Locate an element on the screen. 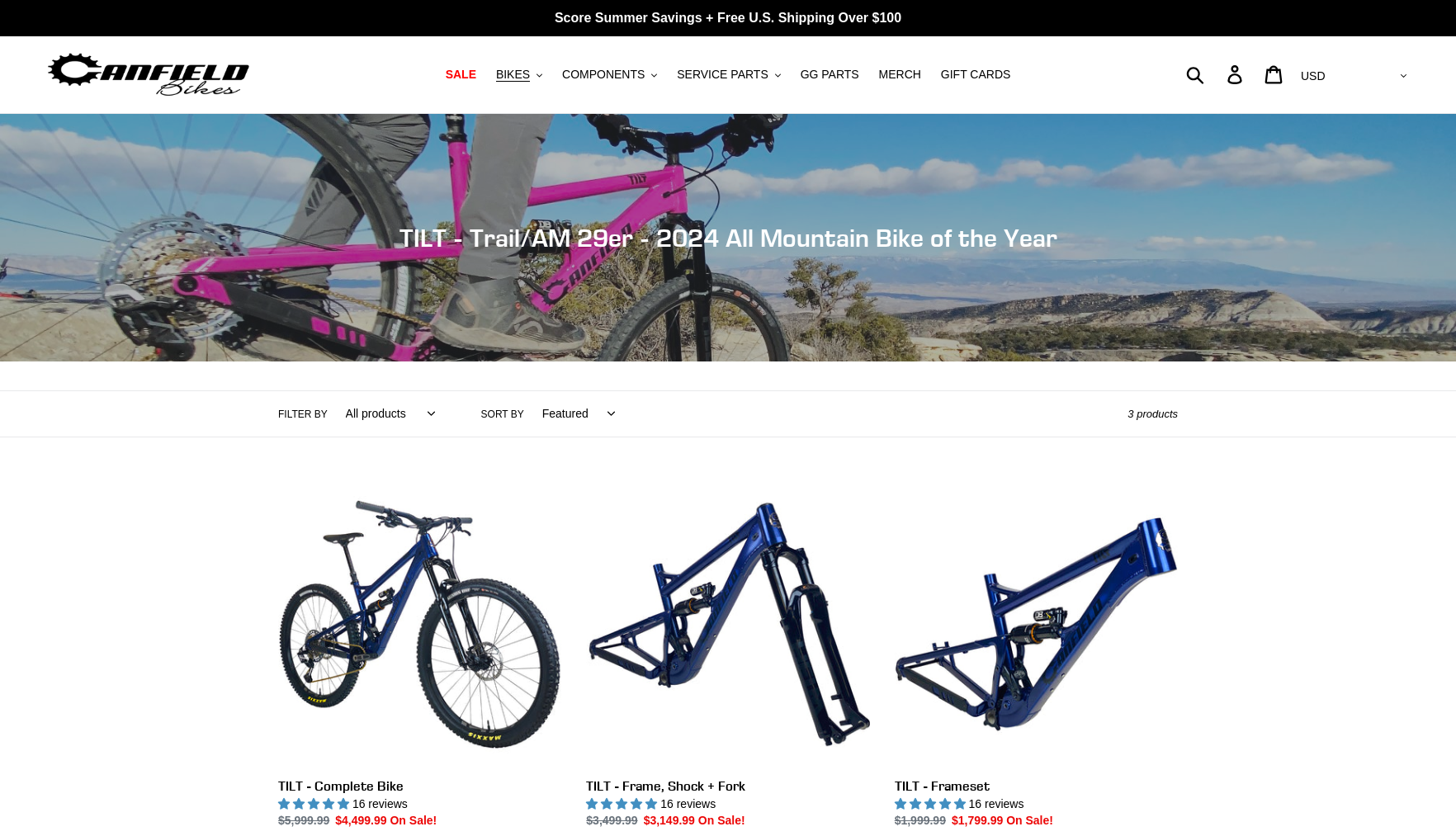 The image size is (1456, 836). span: GG PARTS is located at coordinates (830, 74).